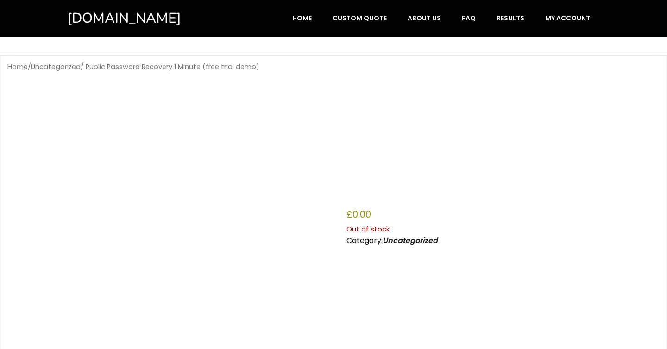 The height and width of the screenshot is (349, 667). Describe the element at coordinates (424, 18) in the screenshot. I see `span: About Us` at that location.